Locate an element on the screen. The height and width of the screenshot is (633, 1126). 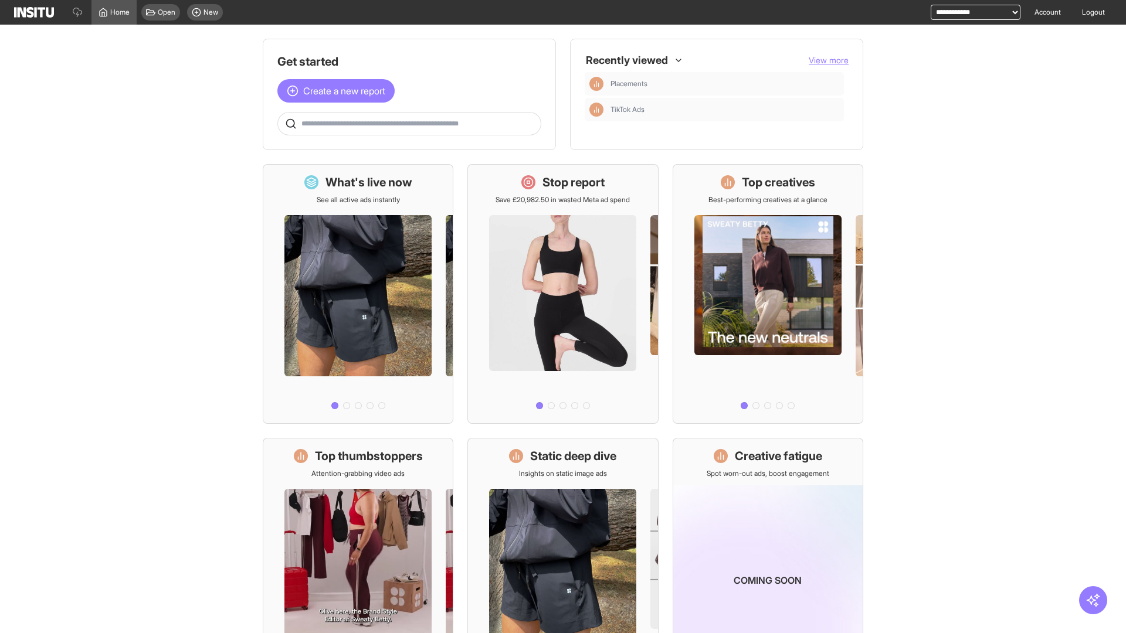
a: What's live nowSee all active ads instantly is located at coordinates (358, 294).